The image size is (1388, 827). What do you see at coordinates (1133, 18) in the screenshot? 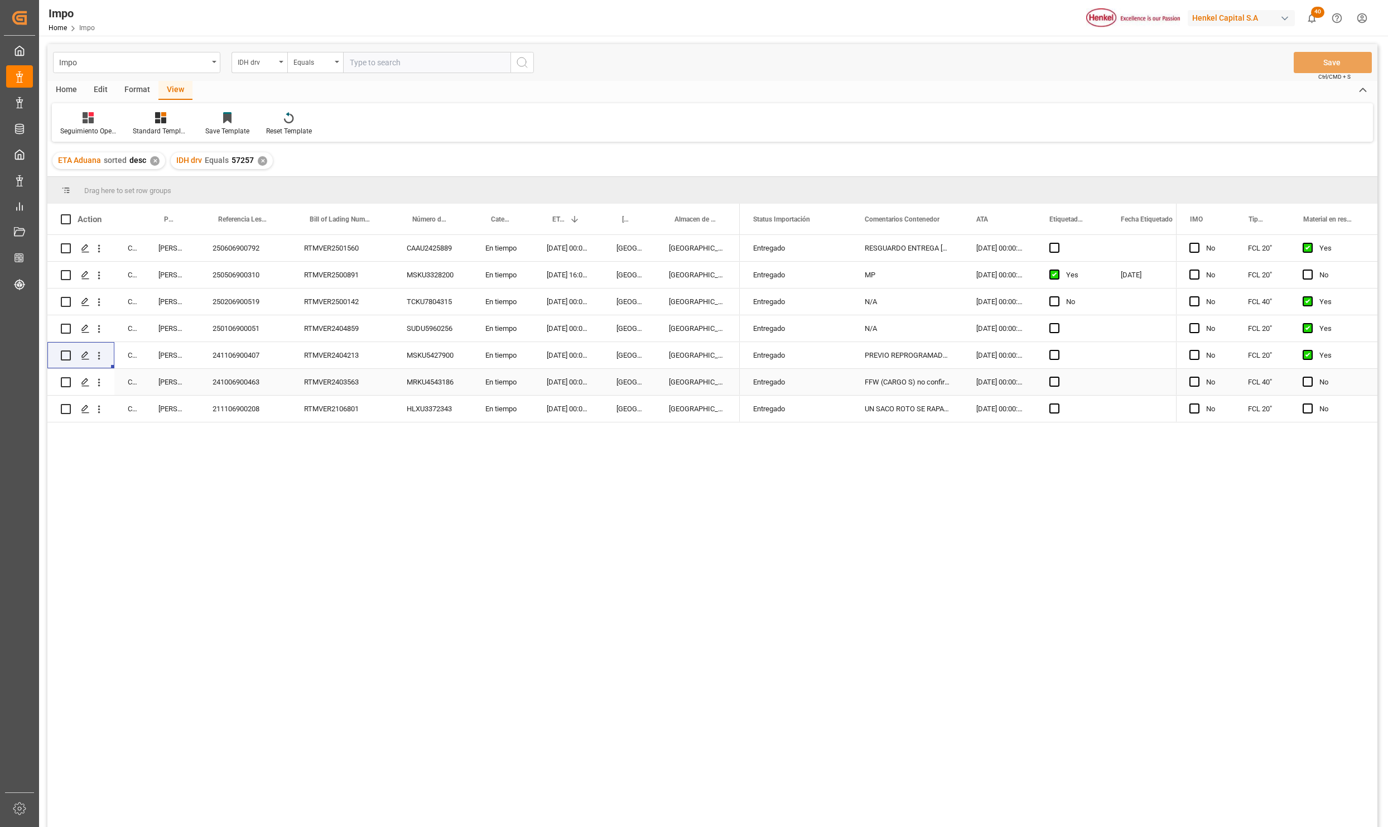
I see `img: Henkel%20logo.jpg_1689854090.jpg` at bounding box center [1133, 18].